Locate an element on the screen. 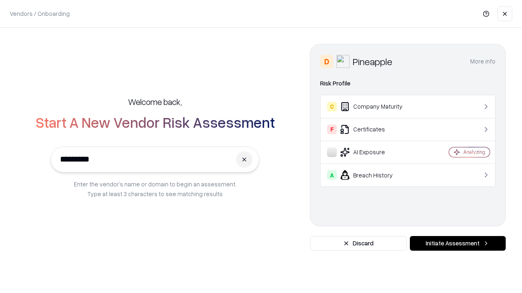 Image resolution: width=522 pixels, height=293 pixels. button: Discard is located at coordinates (358, 244).